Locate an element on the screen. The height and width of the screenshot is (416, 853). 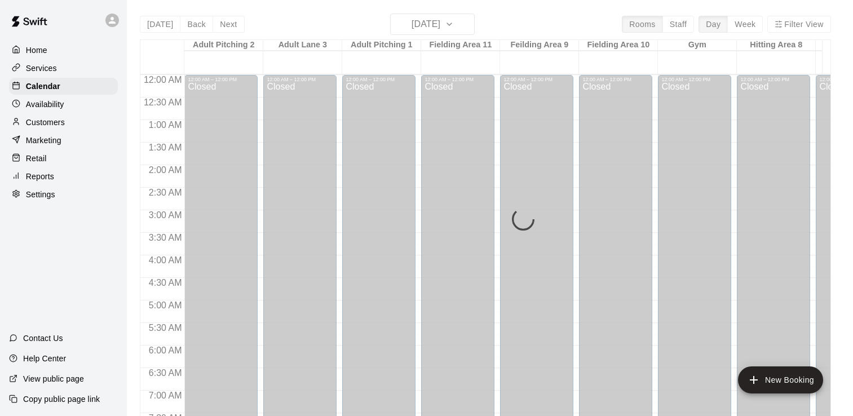
div: Fielding Area 10 is located at coordinates (619, 45).